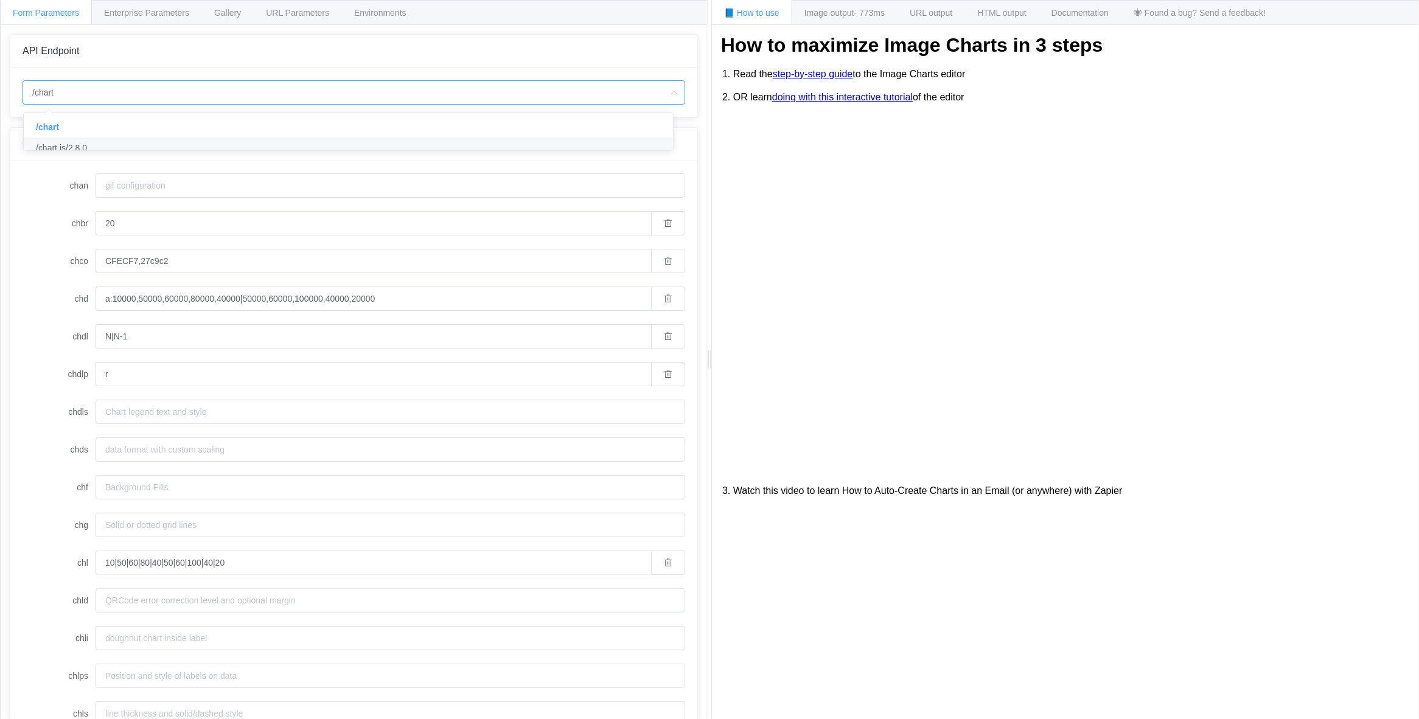  What do you see at coordinates (59, 563) in the screenshot?
I see `label: chl` at bounding box center [59, 563].